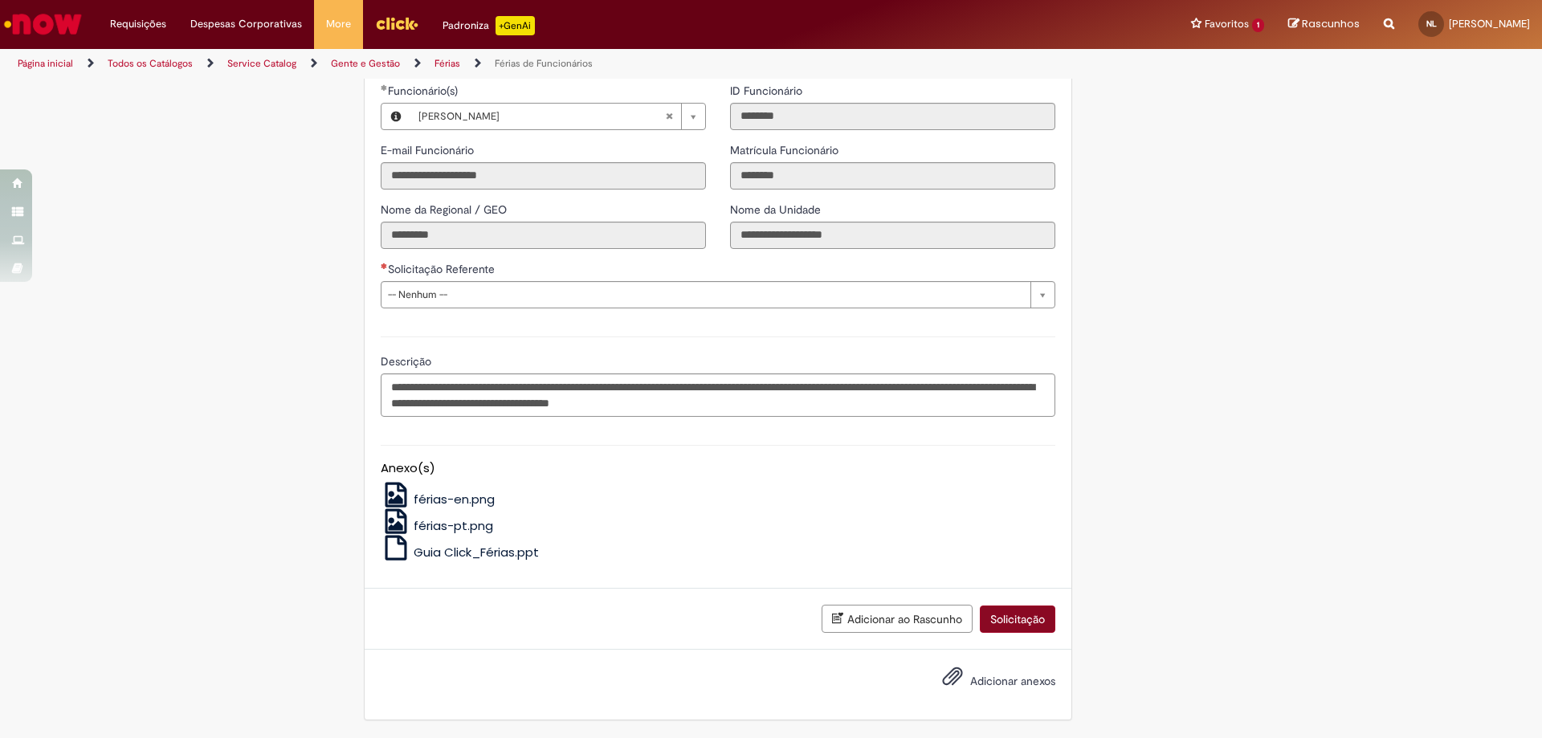 This screenshot has height=738, width=1542. I want to click on span: Adicionar anexos, so click(1013, 682).